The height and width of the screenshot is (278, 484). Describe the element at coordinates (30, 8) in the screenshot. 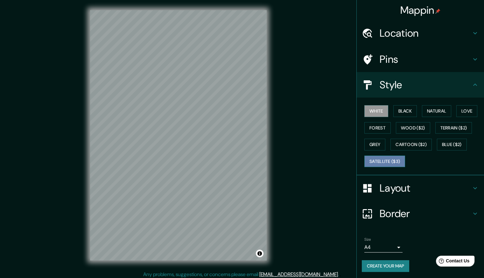

I see `span: Contact Us` at that location.